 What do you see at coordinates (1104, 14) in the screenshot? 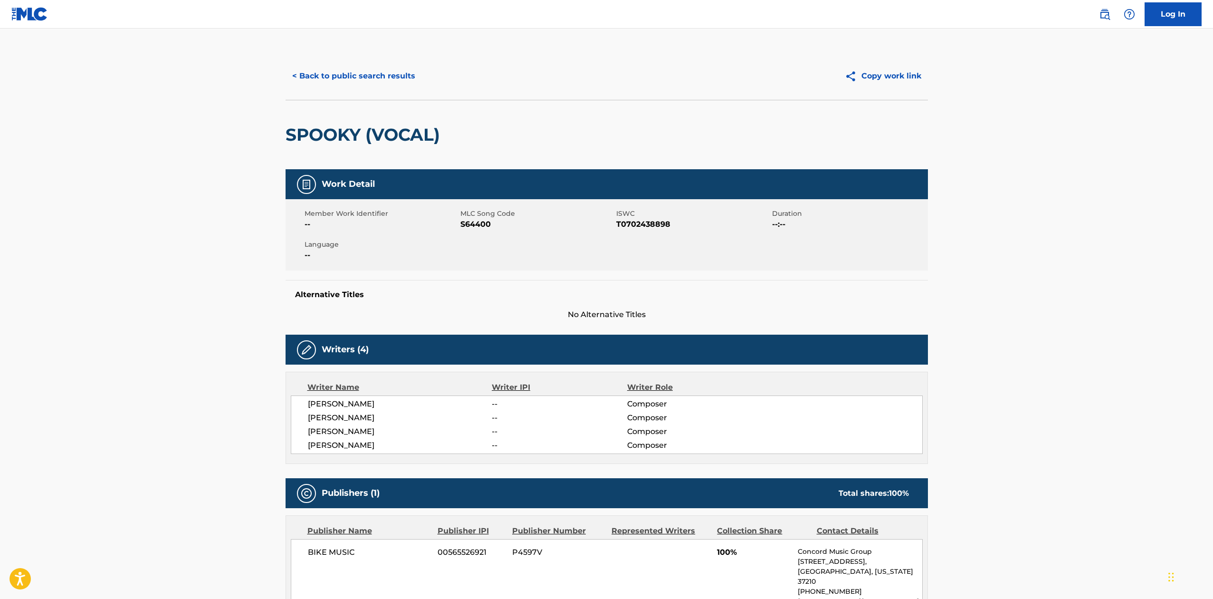
I see `img: search` at bounding box center [1104, 14].